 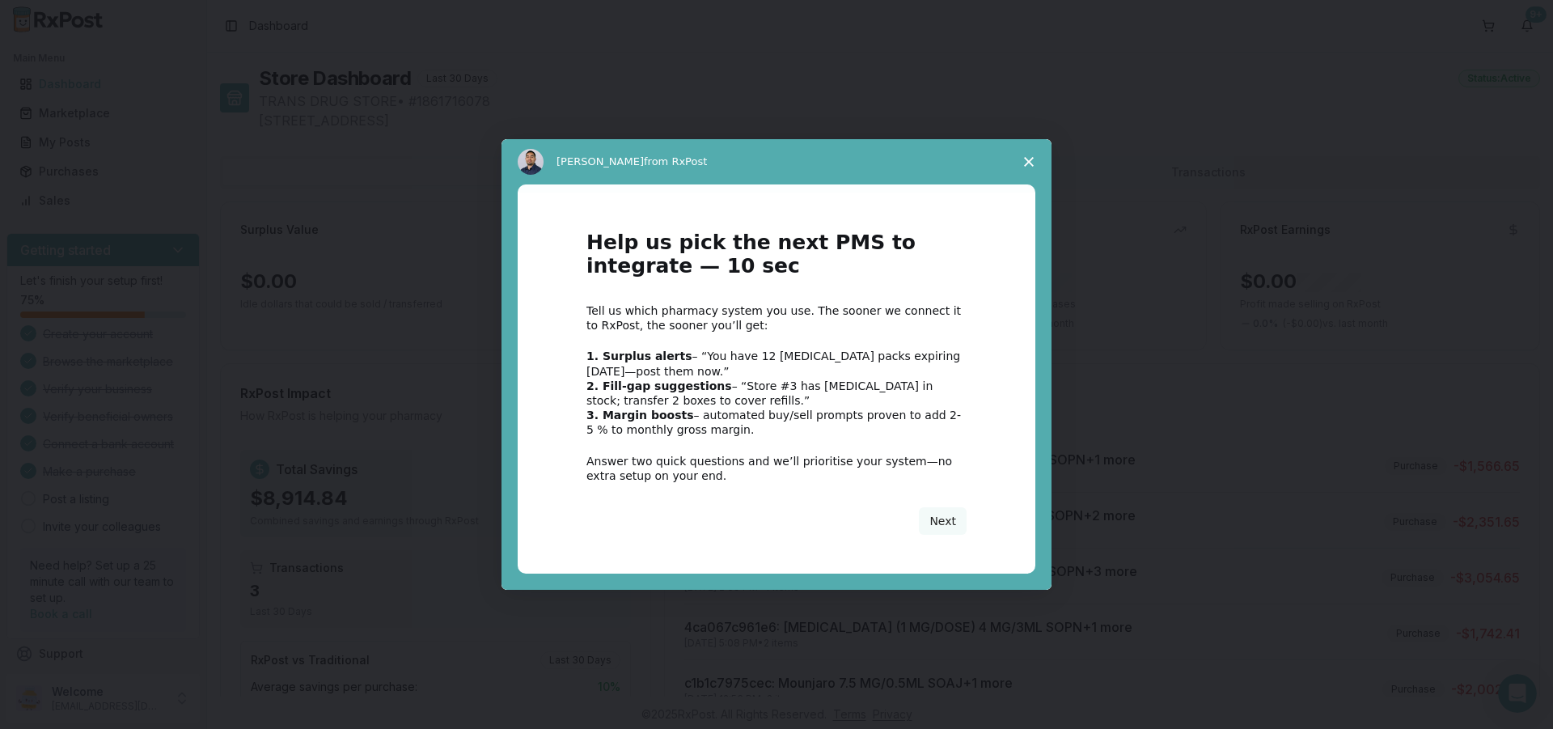 What do you see at coordinates (942, 521) in the screenshot?
I see `button: Next` at bounding box center [942, 521].